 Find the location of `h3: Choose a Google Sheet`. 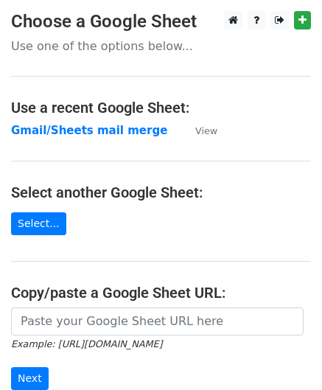

h3: Choose a Google Sheet is located at coordinates (161, 21).